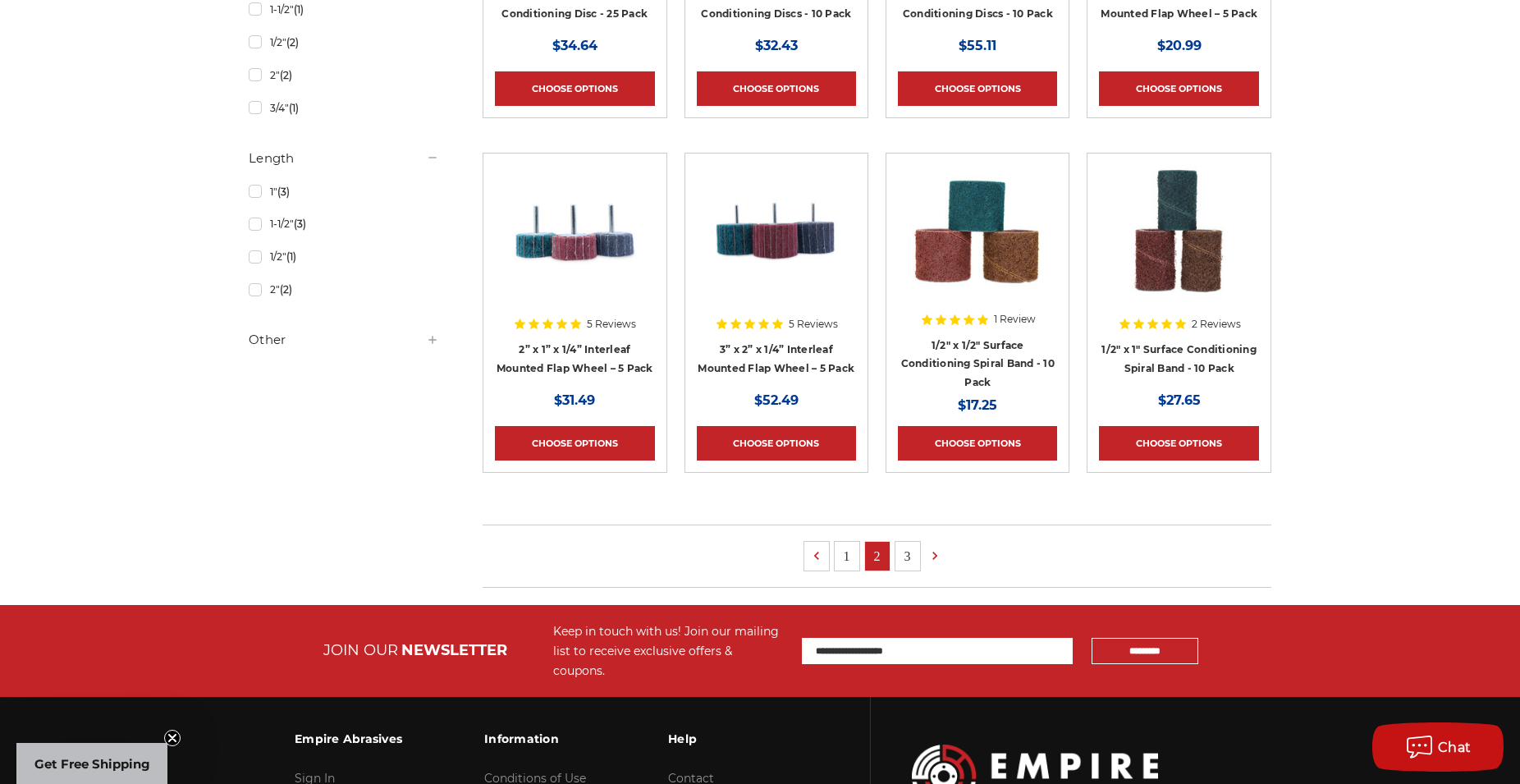 The width and height of the screenshot is (1520, 784). What do you see at coordinates (977, 364) in the screenshot?
I see `a: 1/2" x 1/2" Surface Conditioning Spiral Band - 10 Pack` at bounding box center [977, 364].